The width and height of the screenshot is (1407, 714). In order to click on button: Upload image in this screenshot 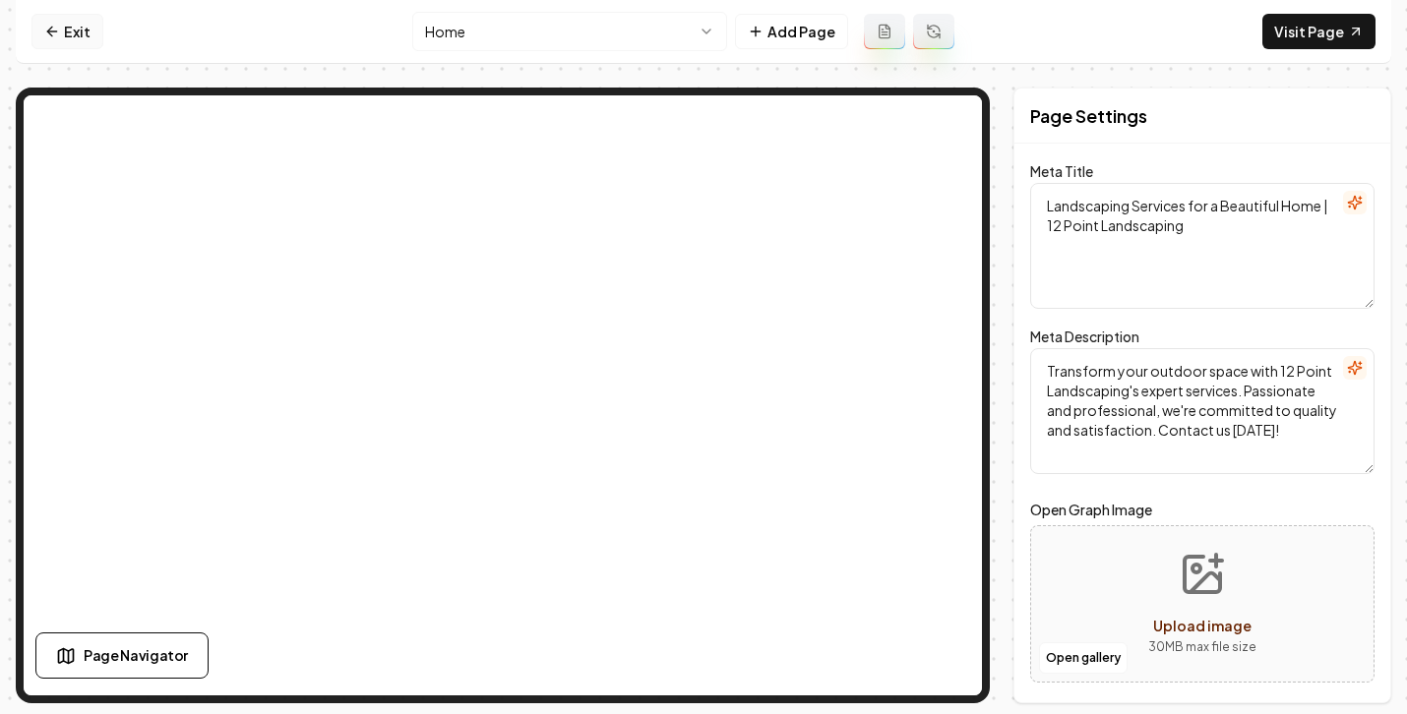, I will do `click(1202, 604)`.